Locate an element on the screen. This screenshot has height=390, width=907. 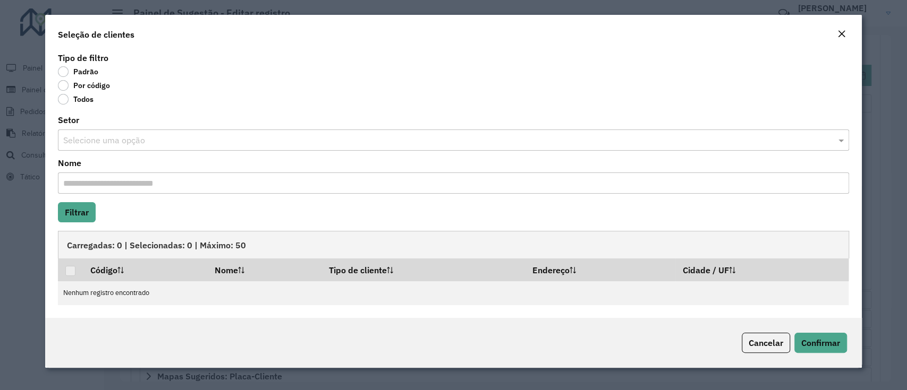
label: Tipo de filtro is located at coordinates (83, 58).